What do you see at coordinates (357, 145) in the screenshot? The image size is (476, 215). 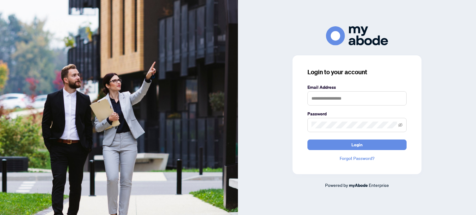 I see `span: Login` at bounding box center [357, 145].